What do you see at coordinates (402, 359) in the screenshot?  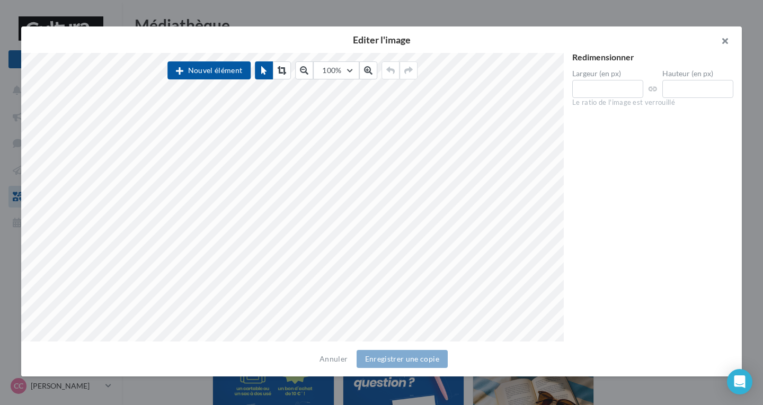 I see `button: Enregistrer une copie` at bounding box center [402, 359].